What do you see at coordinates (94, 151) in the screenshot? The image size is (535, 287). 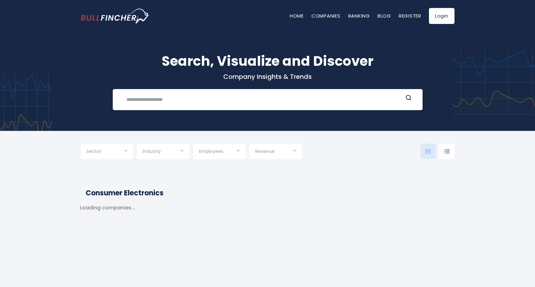 I see `span: Sector` at bounding box center [94, 151].